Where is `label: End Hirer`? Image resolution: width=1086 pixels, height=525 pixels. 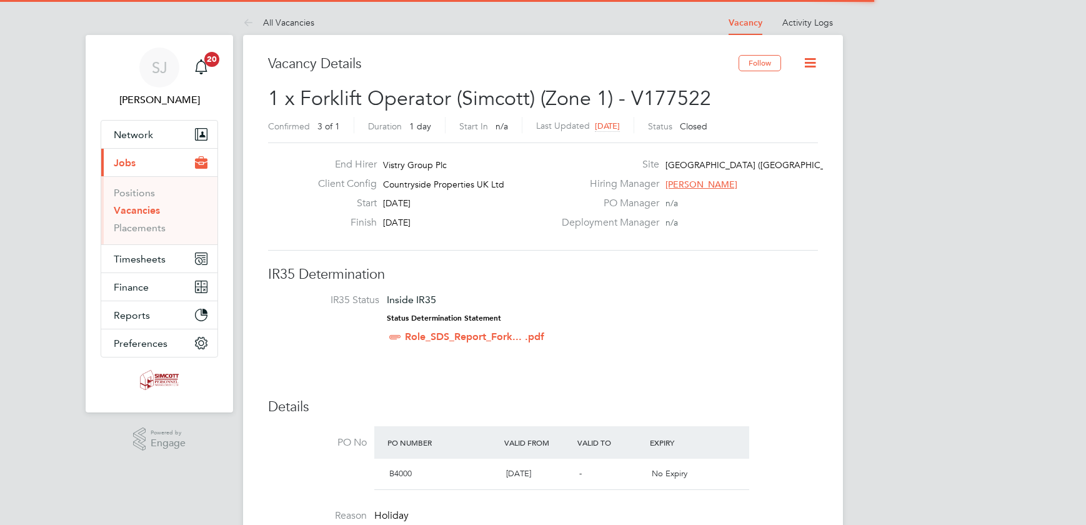
label: End Hirer is located at coordinates (342, 164).